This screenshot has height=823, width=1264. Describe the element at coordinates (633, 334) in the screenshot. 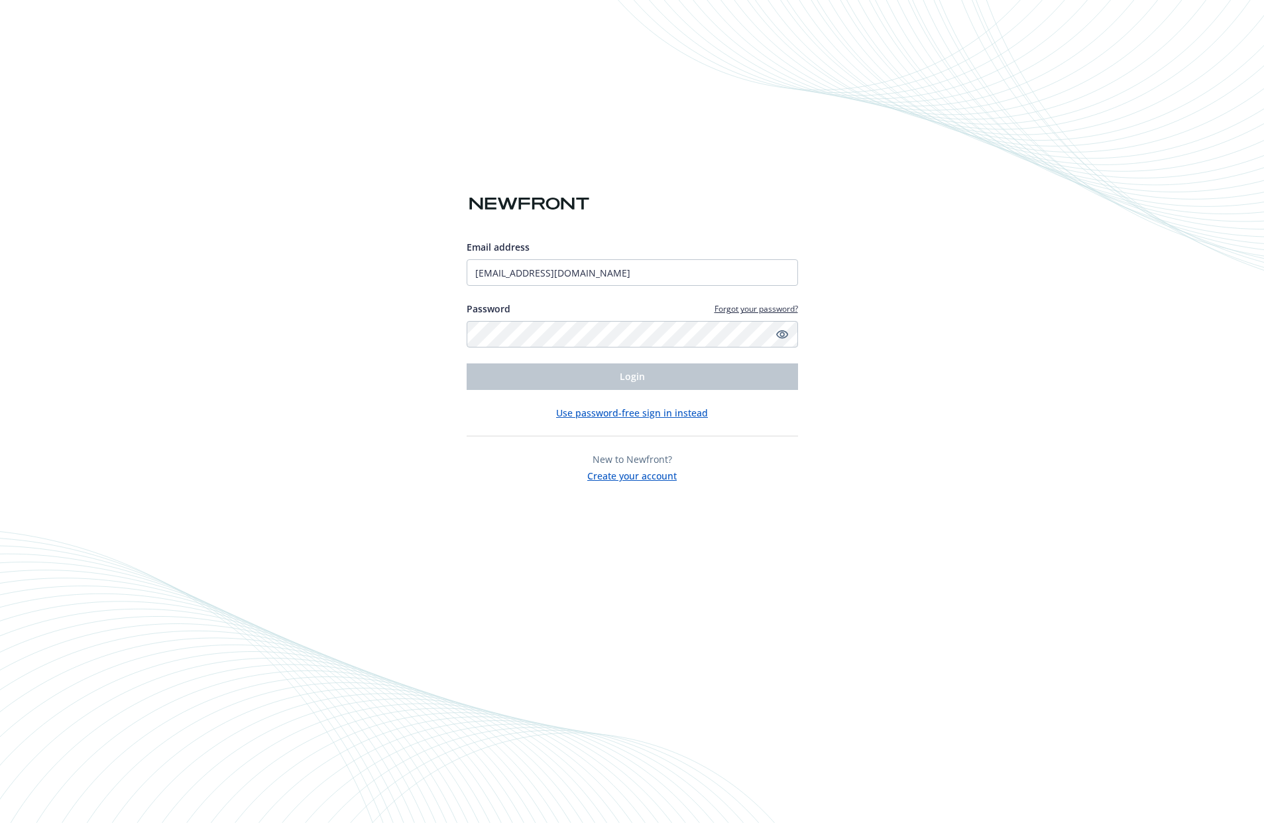

I see `input: Enter your password` at that location.